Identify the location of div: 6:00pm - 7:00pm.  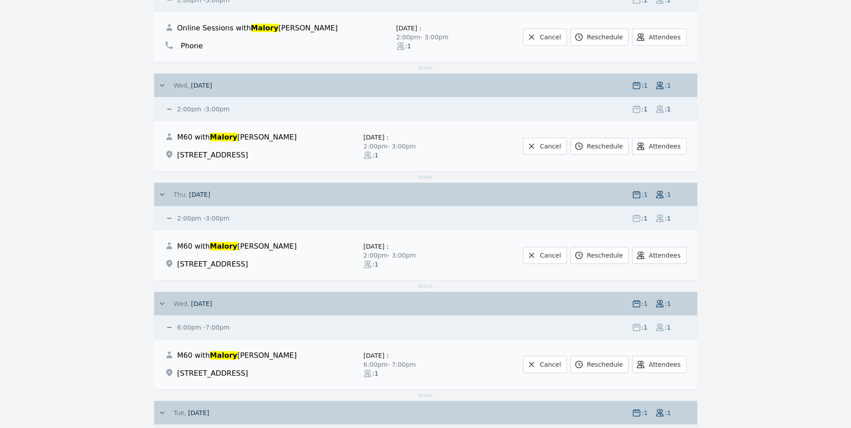
(404, 364).